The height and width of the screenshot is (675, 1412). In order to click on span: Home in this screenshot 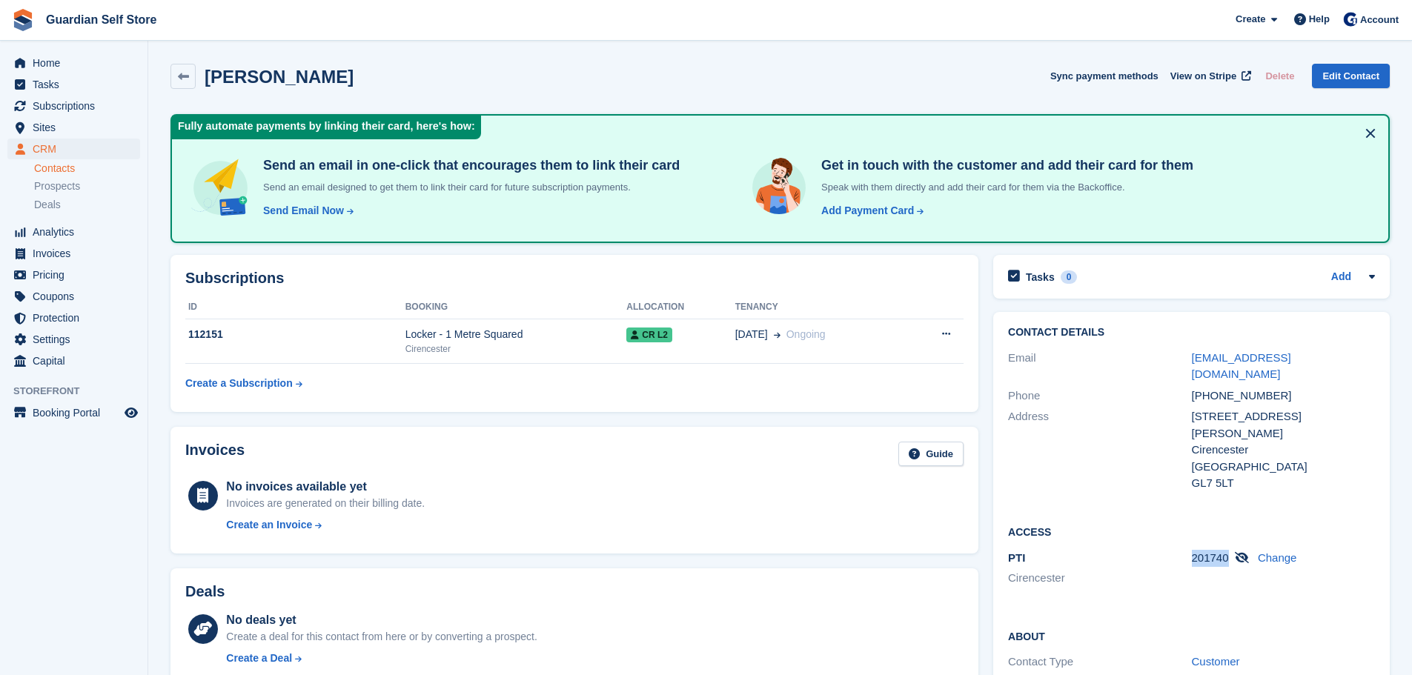, I will do `click(77, 63)`.